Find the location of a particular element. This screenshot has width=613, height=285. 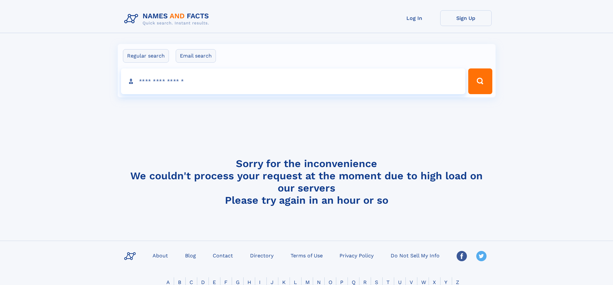

a: Log In is located at coordinates (415, 18).